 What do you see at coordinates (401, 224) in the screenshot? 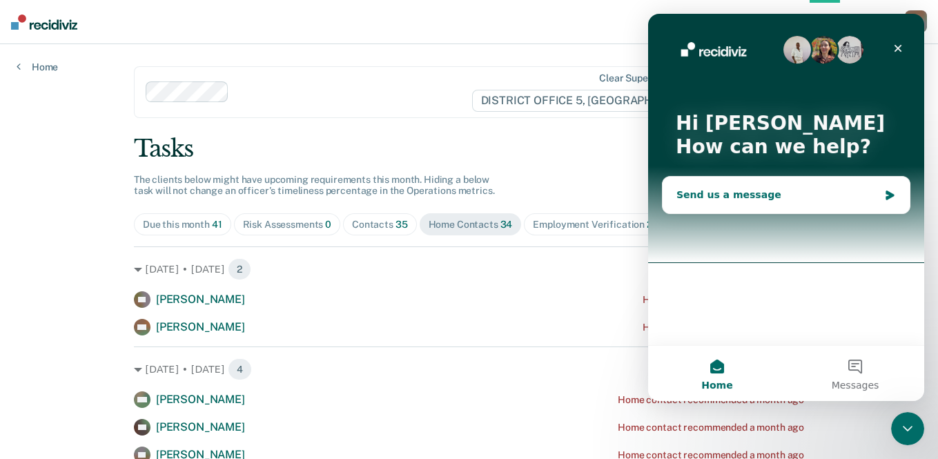
I see `span: 35` at bounding box center [401, 224].